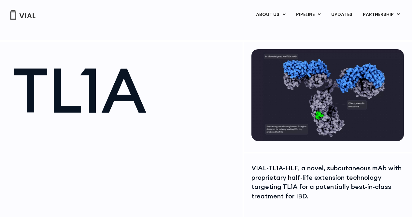  I want to click on img: Vial Logo, so click(23, 15).